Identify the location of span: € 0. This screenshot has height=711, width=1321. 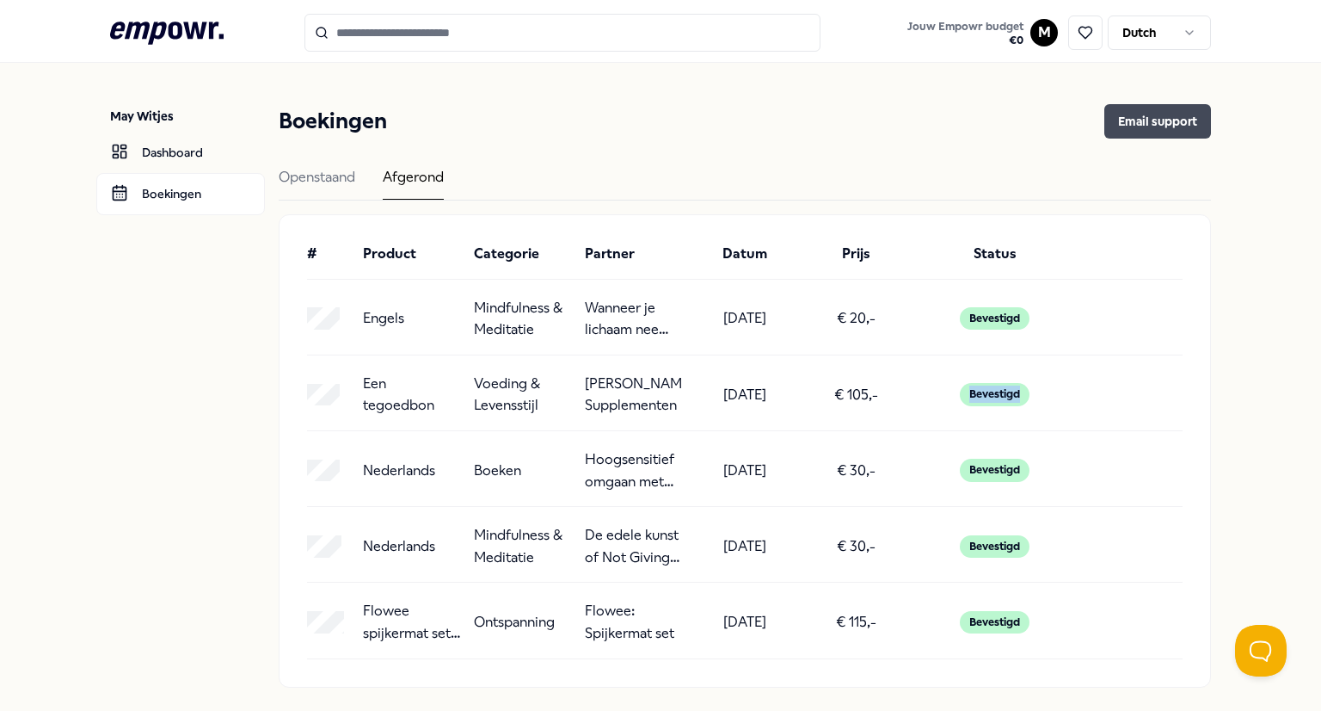
(965, 40).